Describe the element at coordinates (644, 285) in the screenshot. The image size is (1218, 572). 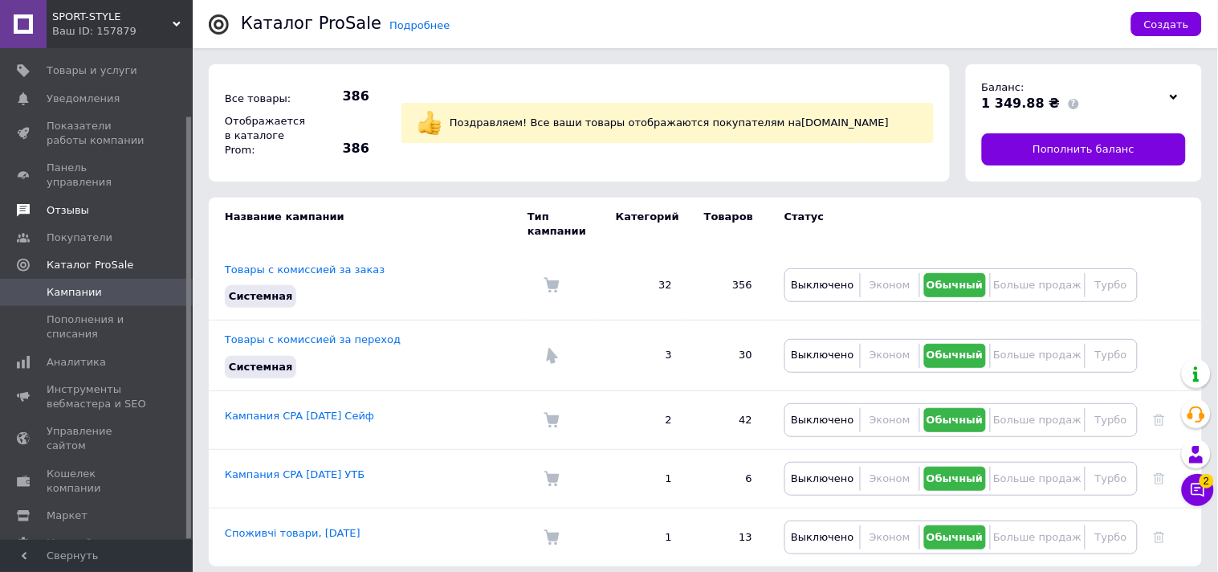
I see `td: 32` at that location.